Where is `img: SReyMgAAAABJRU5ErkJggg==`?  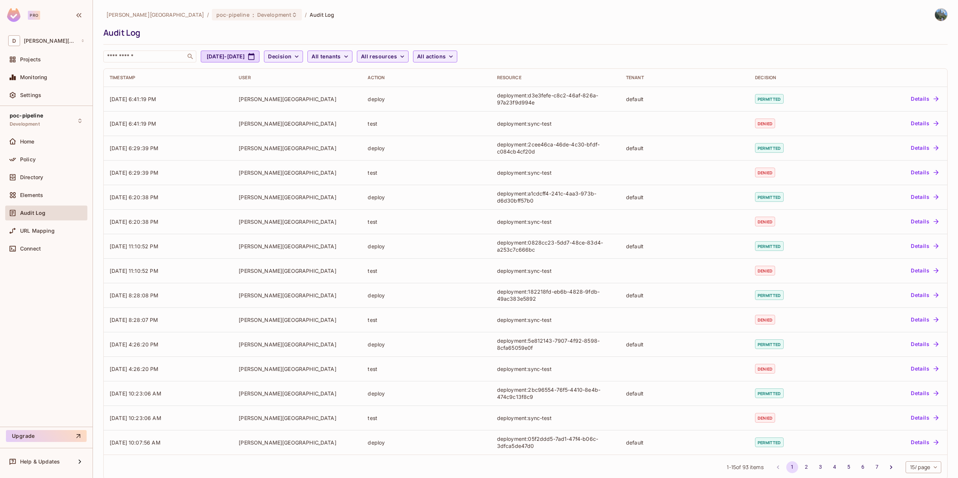 img: SReyMgAAAABJRU5ErkJggg== is located at coordinates (14, 15).